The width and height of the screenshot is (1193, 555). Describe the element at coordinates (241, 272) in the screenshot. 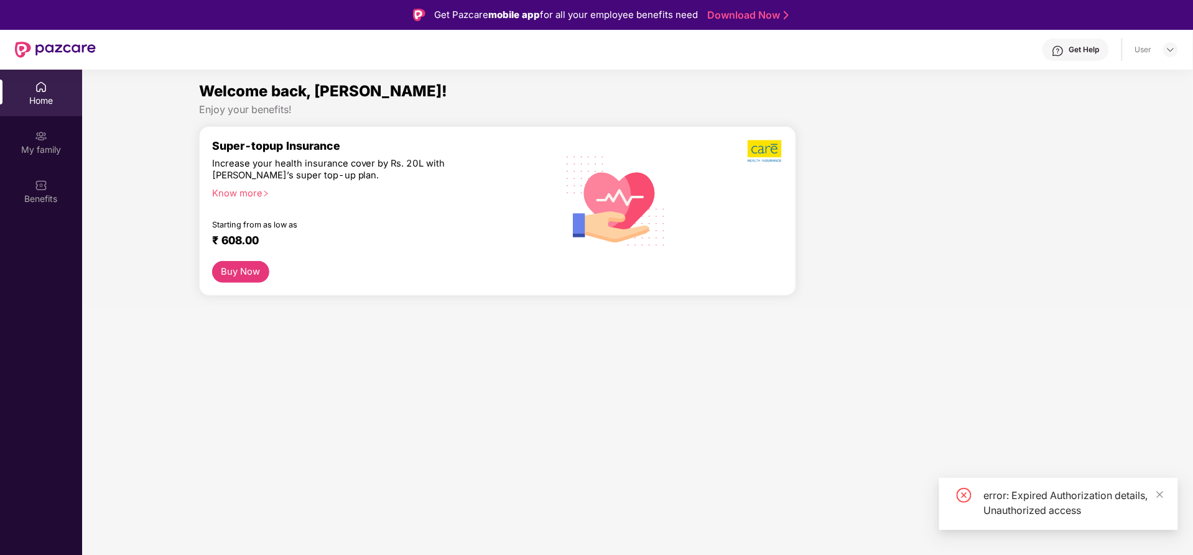

I see `button: Buy Now` at that location.